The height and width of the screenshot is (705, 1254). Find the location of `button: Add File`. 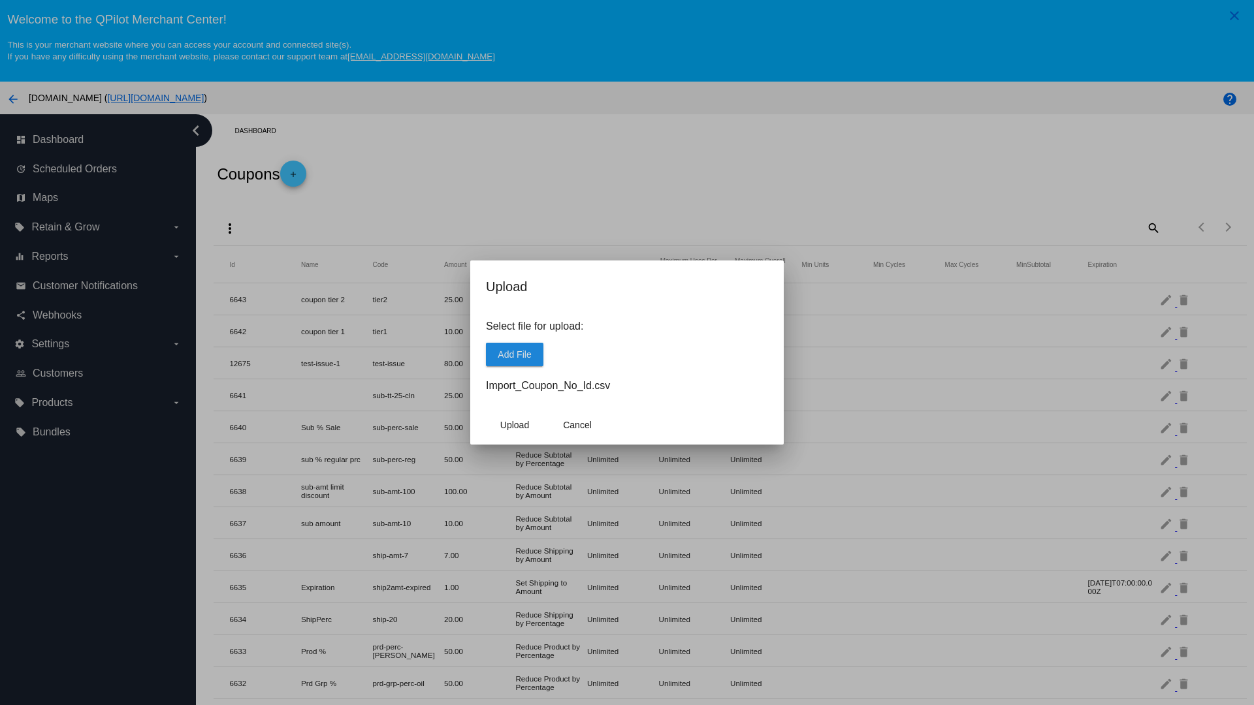

button: Add File is located at coordinates (515, 355).